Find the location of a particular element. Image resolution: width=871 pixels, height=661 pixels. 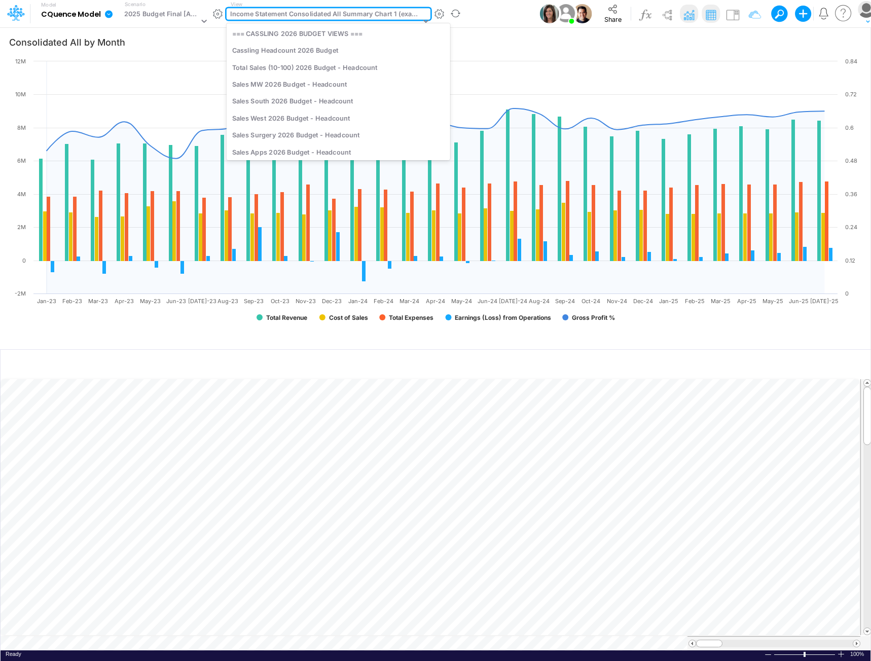

span: 100% is located at coordinates (858, 654).